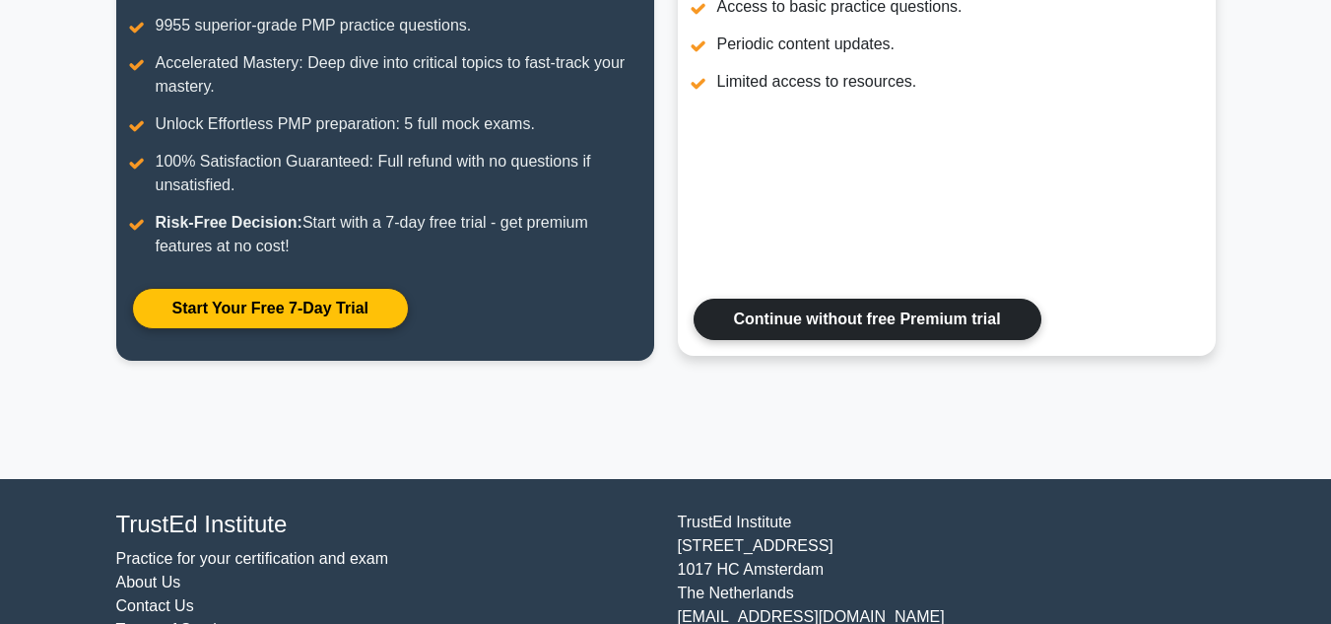 Image resolution: width=1331 pixels, height=624 pixels. What do you see at coordinates (385, 524) in the screenshot?
I see `h4: TrustEd Institute` at bounding box center [385, 524].